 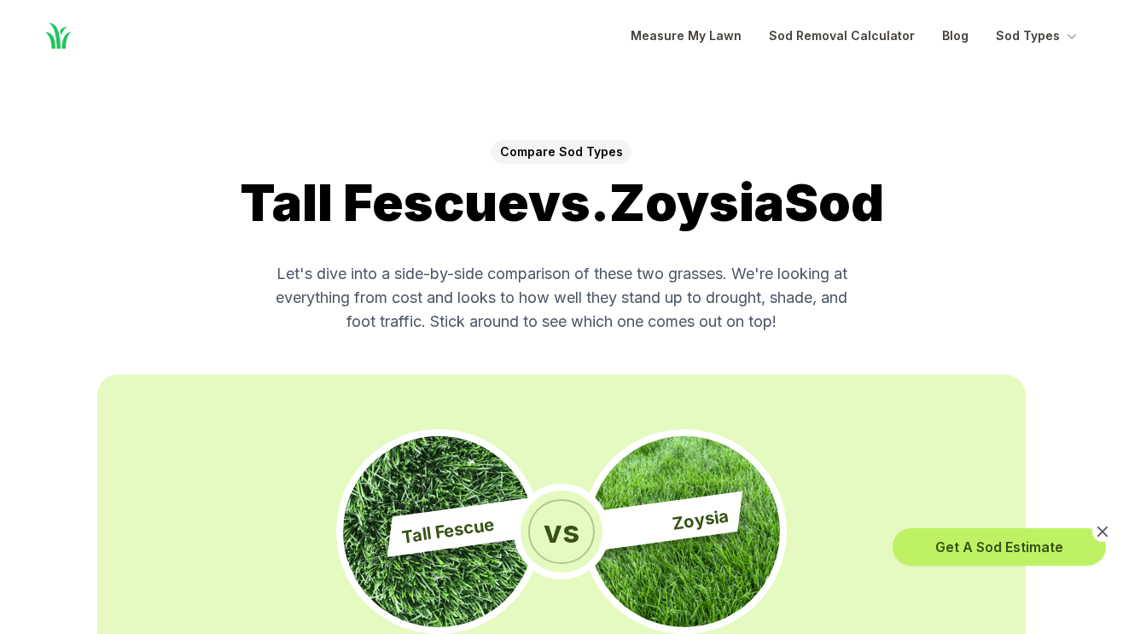 I want to click on a: Blog, so click(x=955, y=36).